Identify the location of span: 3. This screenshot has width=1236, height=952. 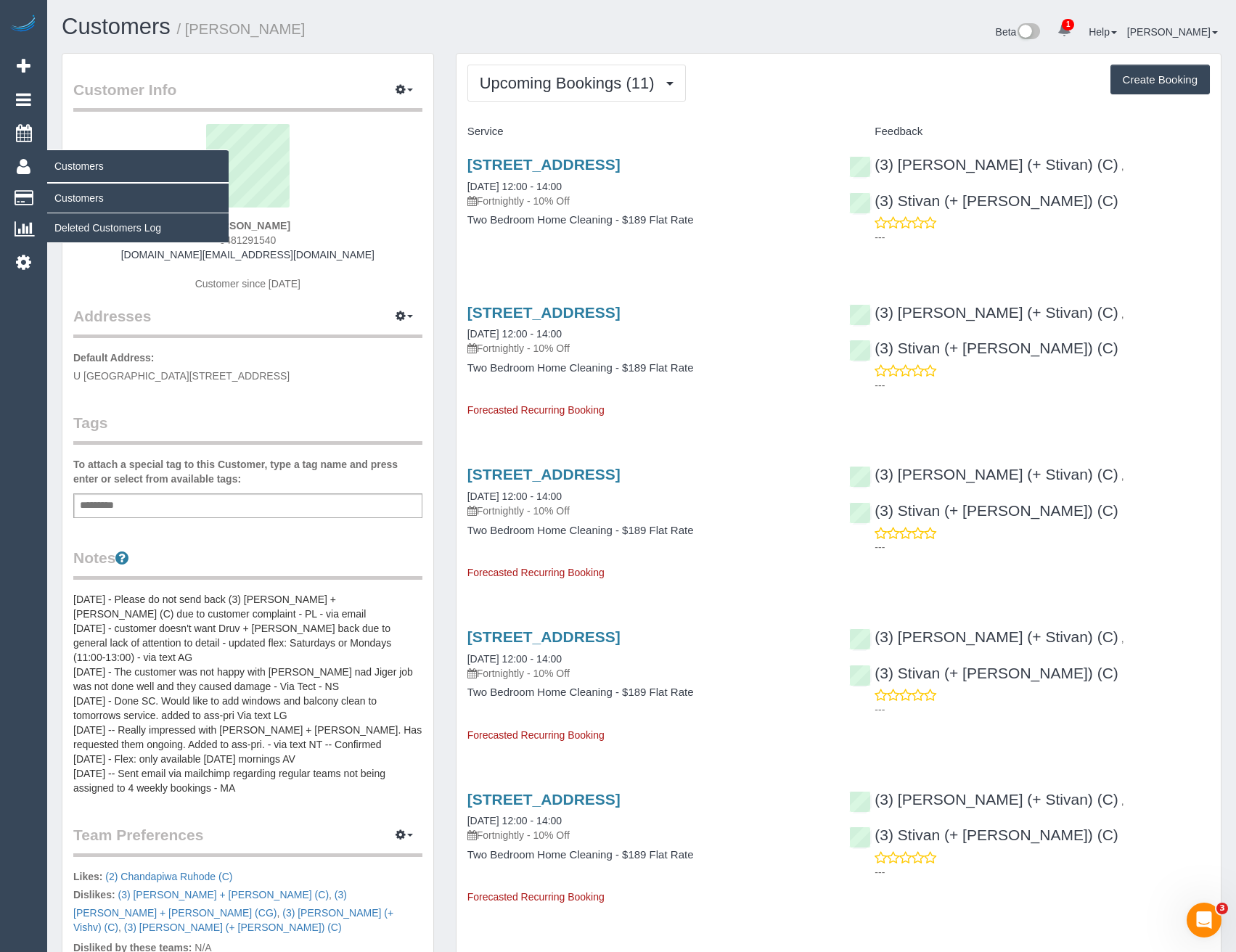
(1222, 909).